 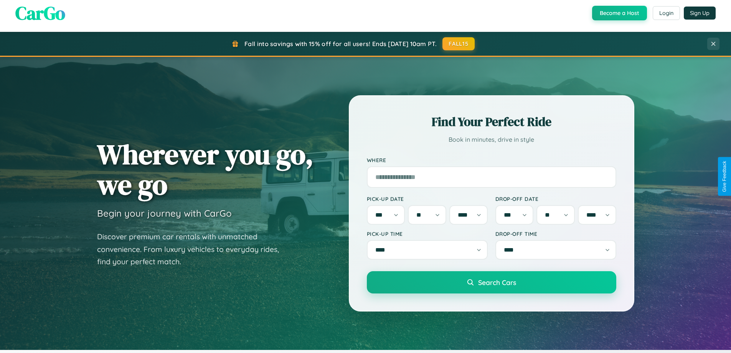 I want to click on button: FALL15, so click(x=459, y=44).